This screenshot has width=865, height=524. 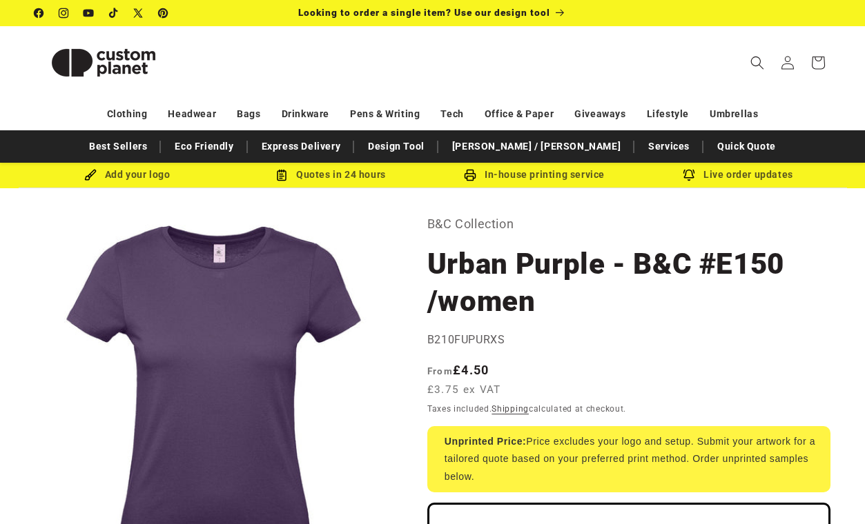 What do you see at coordinates (600, 114) in the screenshot?
I see `a: Giveaways` at bounding box center [600, 114].